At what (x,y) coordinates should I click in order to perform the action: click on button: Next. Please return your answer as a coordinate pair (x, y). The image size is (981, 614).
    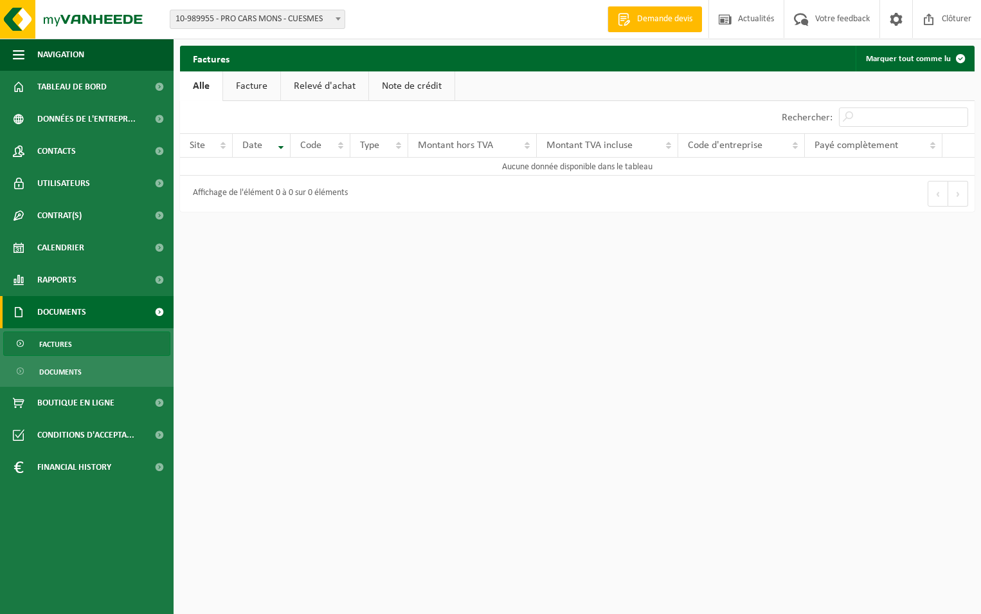
    Looking at the image, I should click on (958, 194).